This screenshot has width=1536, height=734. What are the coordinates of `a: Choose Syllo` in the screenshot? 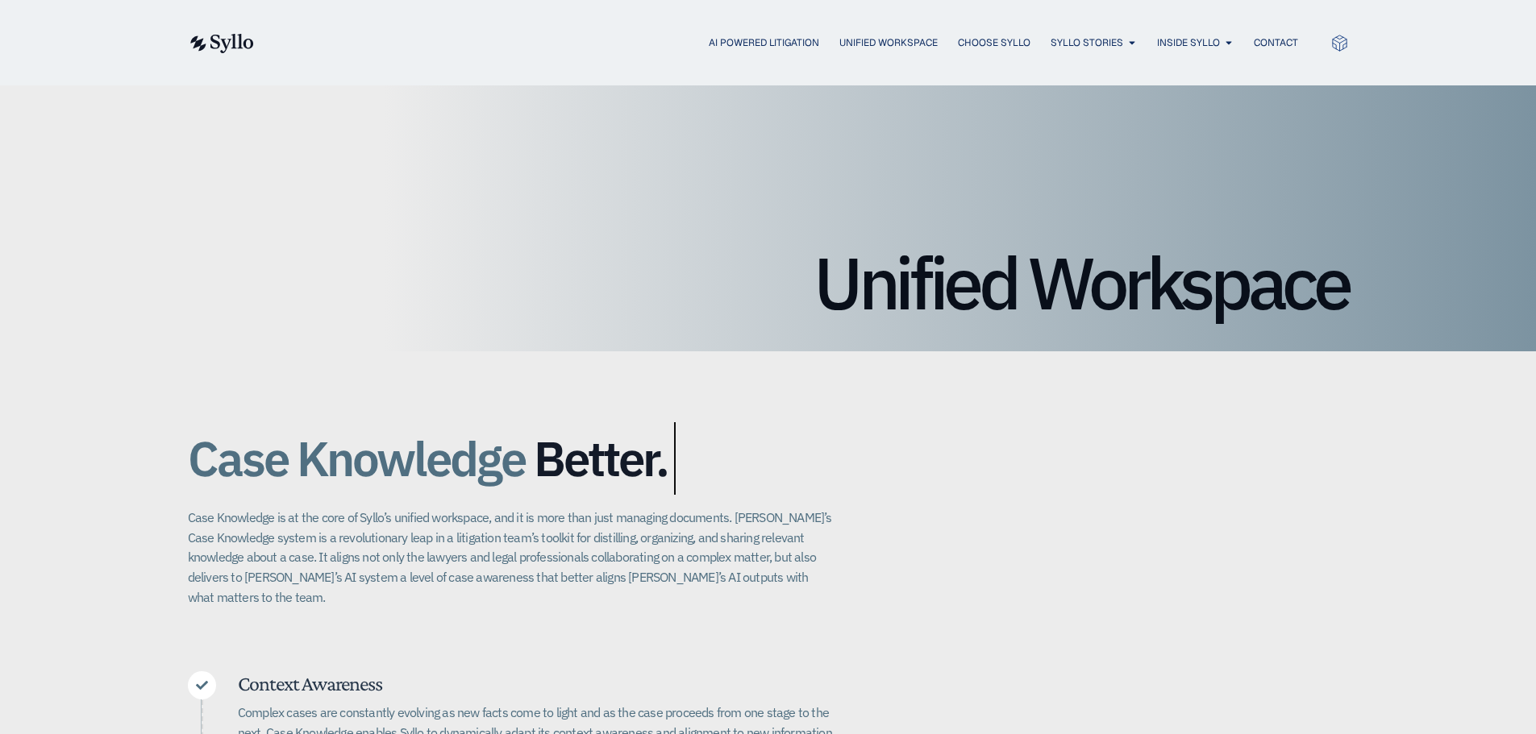 It's located at (994, 43).